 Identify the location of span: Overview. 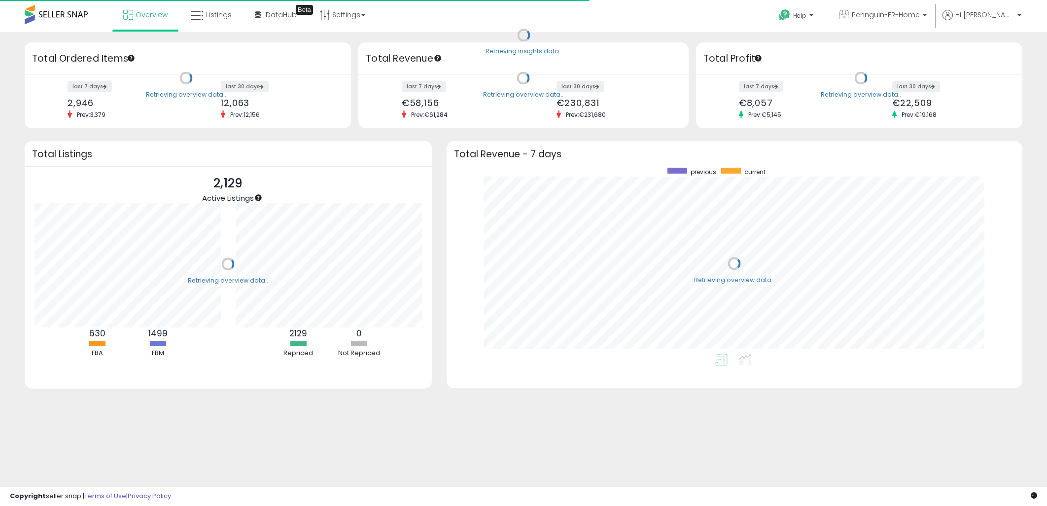
(151, 15).